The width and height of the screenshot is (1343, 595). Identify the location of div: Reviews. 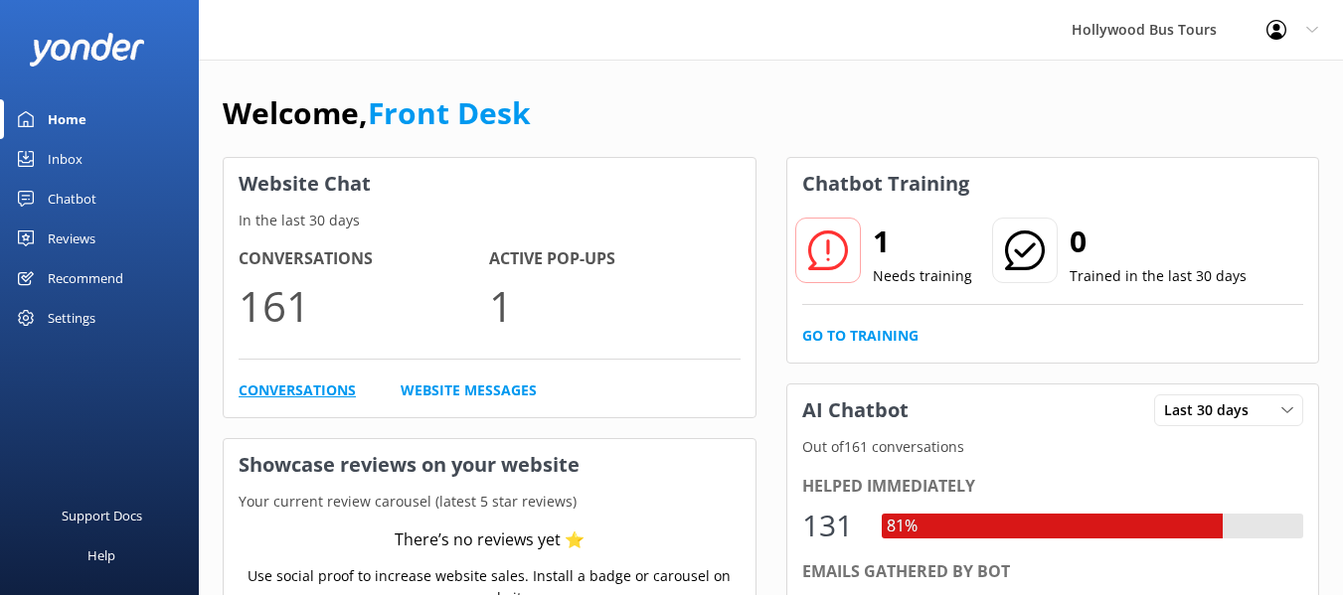
(72, 239).